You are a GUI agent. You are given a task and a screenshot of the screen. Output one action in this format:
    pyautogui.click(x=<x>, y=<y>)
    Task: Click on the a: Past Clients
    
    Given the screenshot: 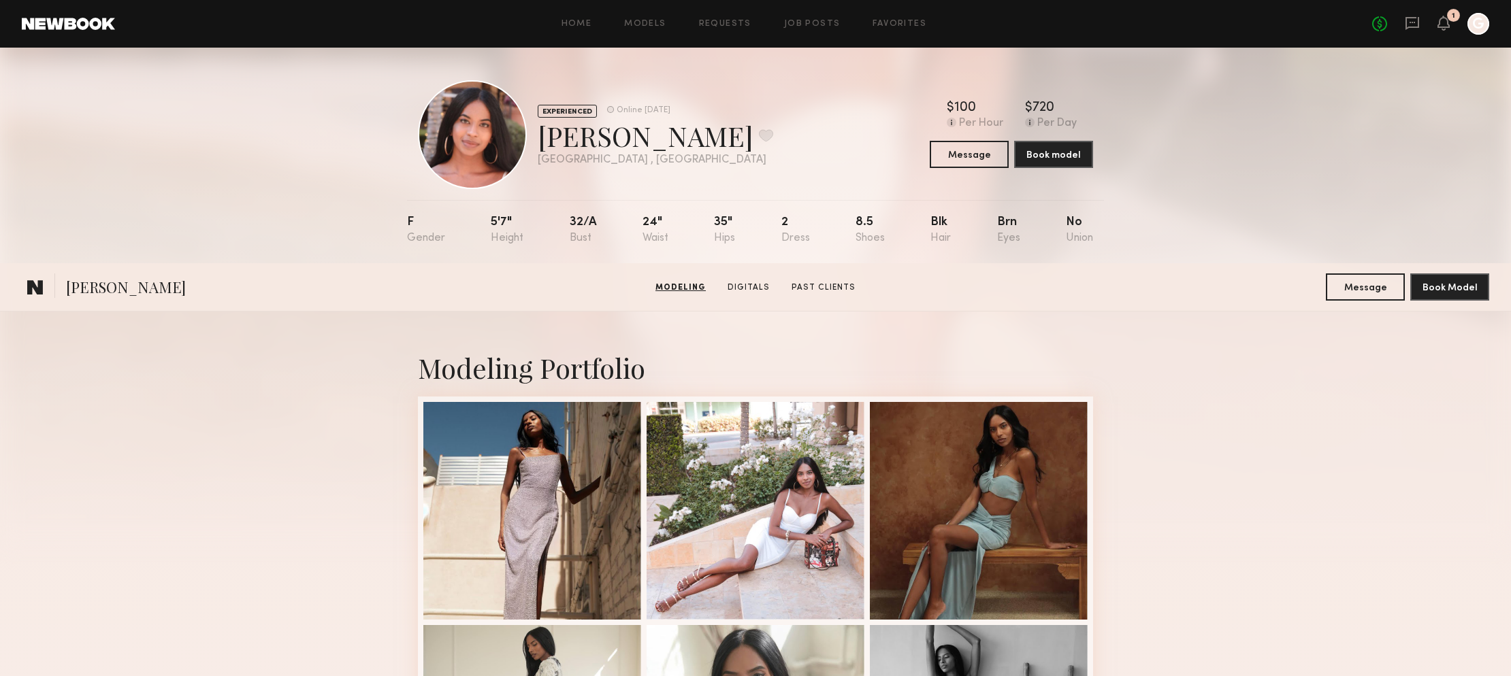 What is the action you would take?
    pyautogui.click(x=823, y=288)
    